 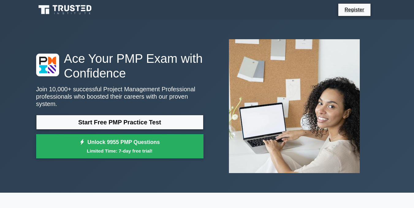 What do you see at coordinates (120, 151) in the screenshot?
I see `small: Limited Time: 7-day free trial!` at bounding box center [120, 151].